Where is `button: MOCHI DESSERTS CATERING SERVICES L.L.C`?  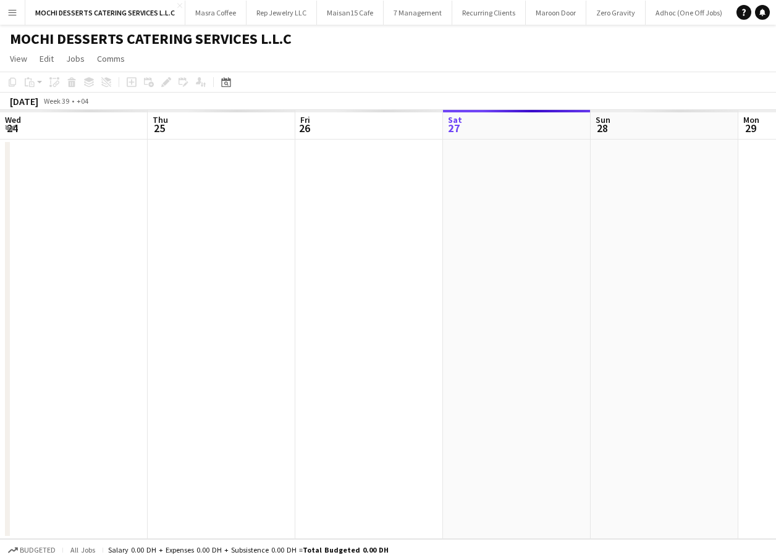 button: MOCHI DESSERTS CATERING SERVICES L.L.C is located at coordinates (105, 12).